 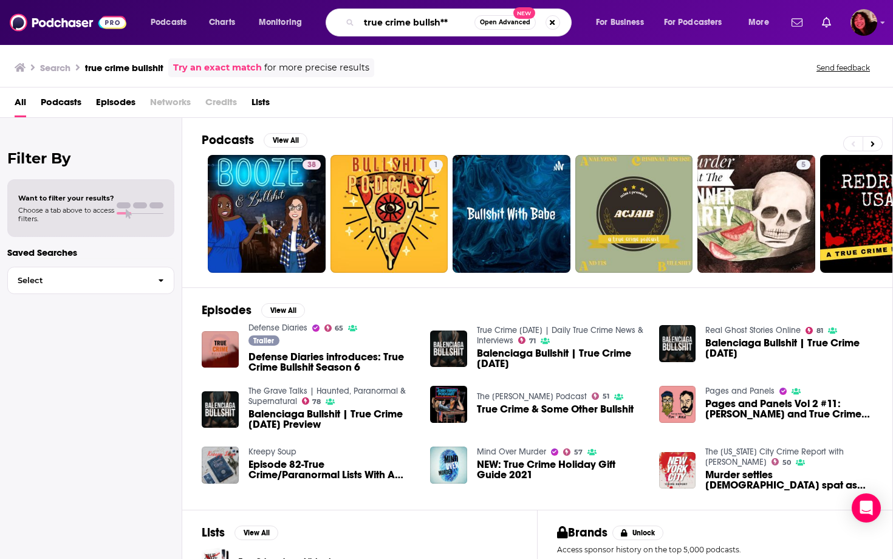 I want to click on a: True Crime Today | Daily True Crime News & Interviews, so click(x=560, y=335).